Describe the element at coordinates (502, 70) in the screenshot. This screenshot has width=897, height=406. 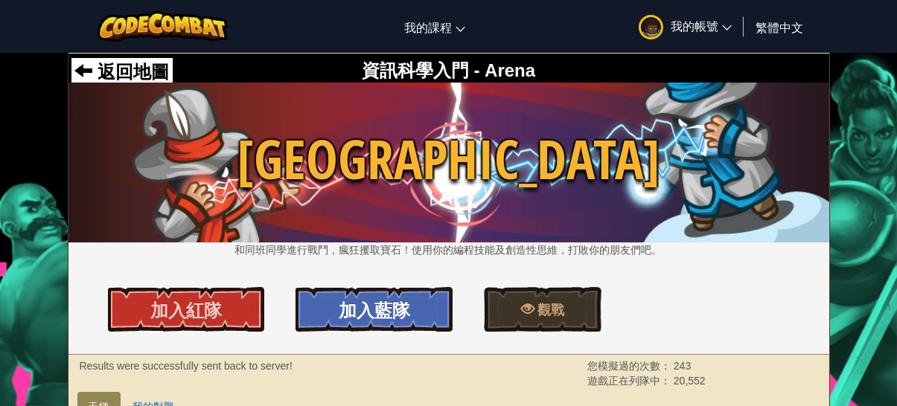
I see `span: - Arena` at that location.